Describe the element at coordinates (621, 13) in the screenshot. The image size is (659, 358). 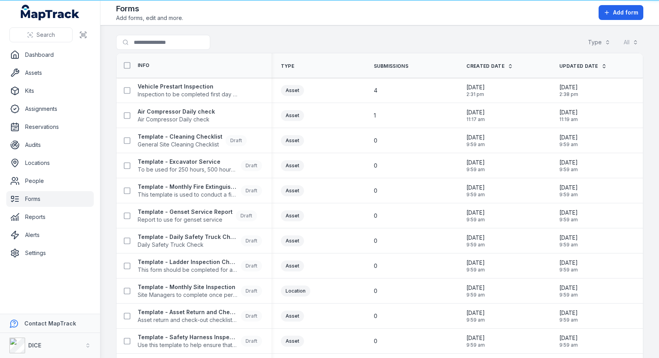
I see `button: Add form` at that location.